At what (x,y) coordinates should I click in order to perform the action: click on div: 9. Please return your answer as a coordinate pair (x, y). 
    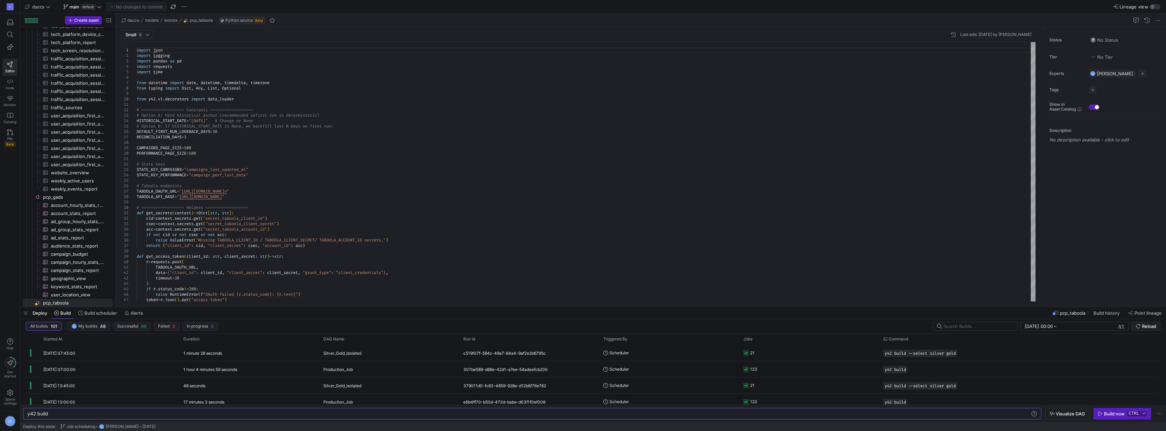
    Looking at the image, I should click on (125, 94).